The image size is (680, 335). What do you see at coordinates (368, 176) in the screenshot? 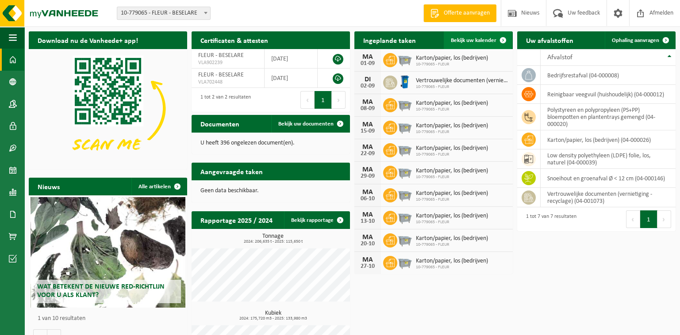
I see `div: 29-09` at bounding box center [368, 176].